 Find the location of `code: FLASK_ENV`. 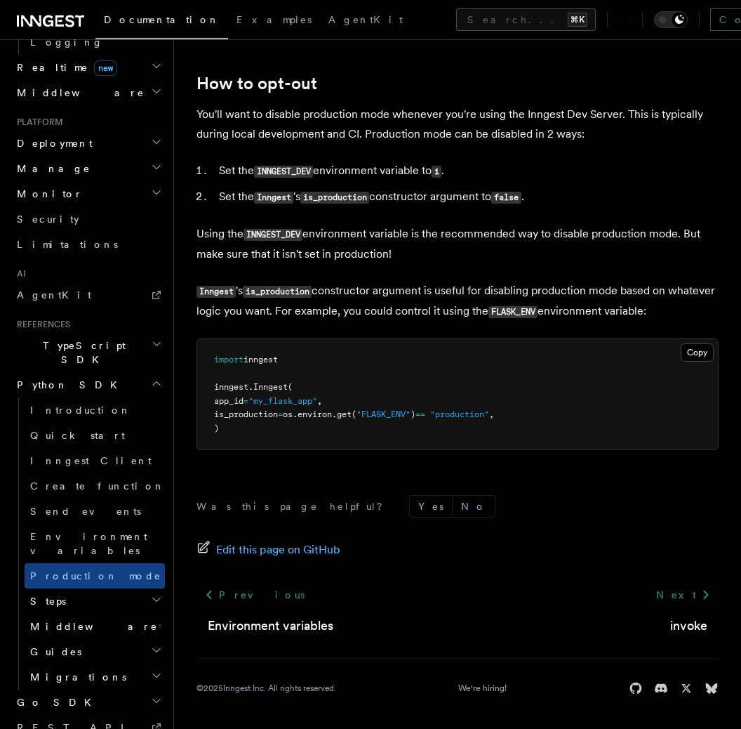

code: FLASK_ENV is located at coordinates (513, 312).